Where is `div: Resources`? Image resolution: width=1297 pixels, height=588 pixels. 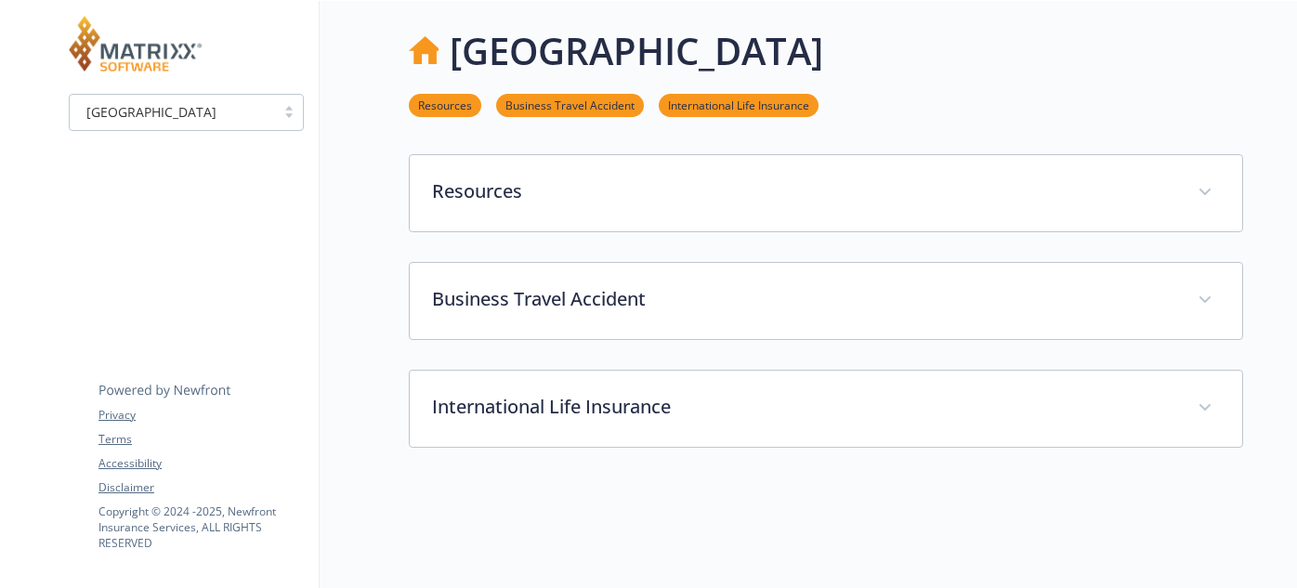 div: Resources is located at coordinates (826, 193).